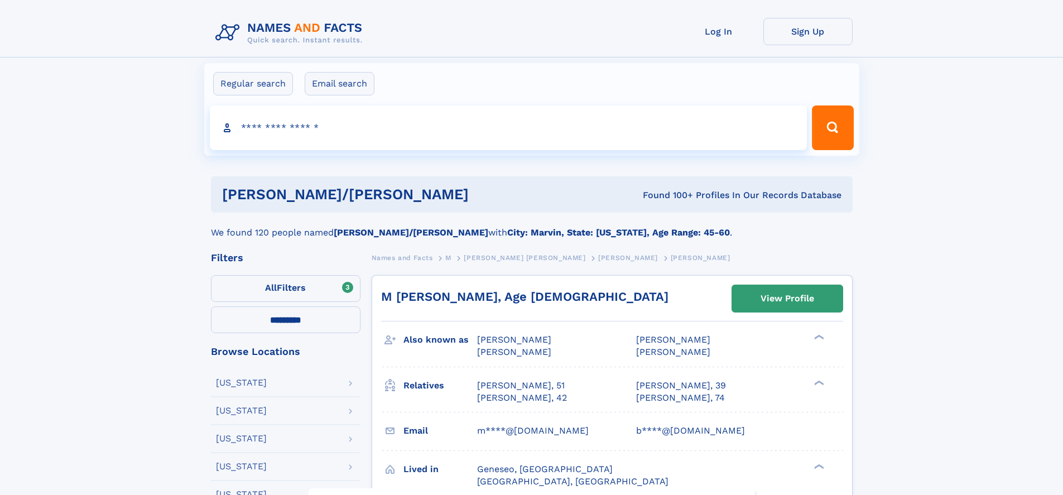 The height and width of the screenshot is (495, 1063). I want to click on h3: Email, so click(440, 431).